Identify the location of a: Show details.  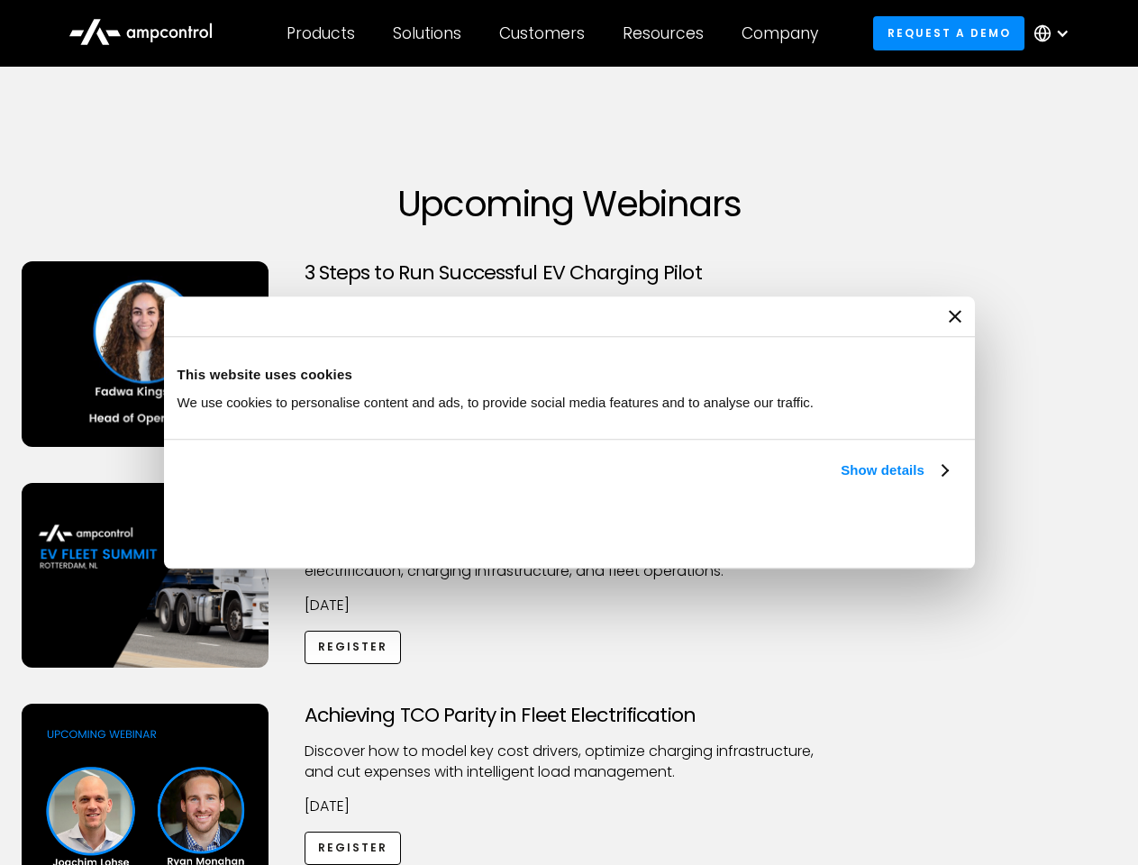
(894, 470).